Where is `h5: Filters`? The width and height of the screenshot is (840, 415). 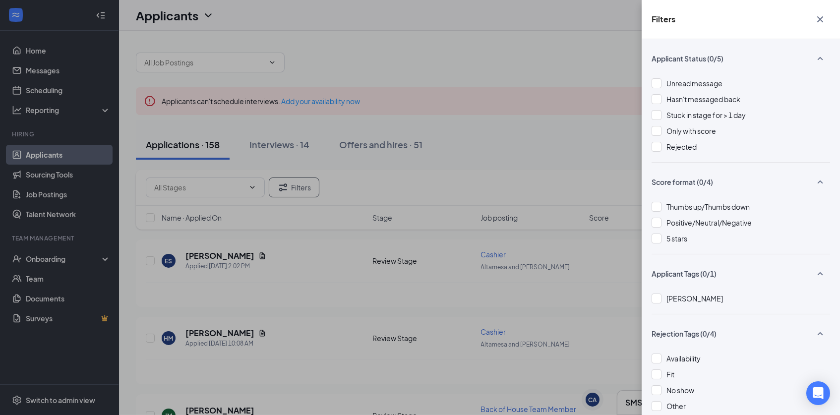 h5: Filters is located at coordinates (663, 19).